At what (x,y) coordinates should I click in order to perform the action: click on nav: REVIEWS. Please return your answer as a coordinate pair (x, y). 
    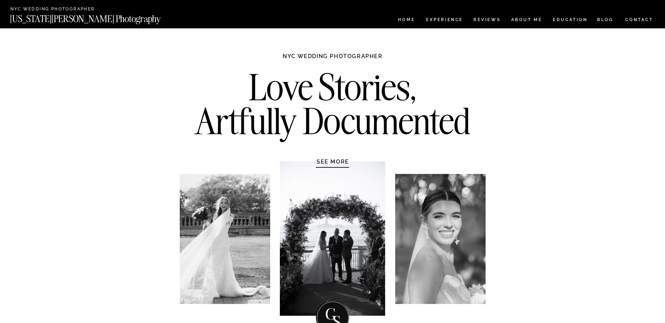
    Looking at the image, I should click on (486, 20).